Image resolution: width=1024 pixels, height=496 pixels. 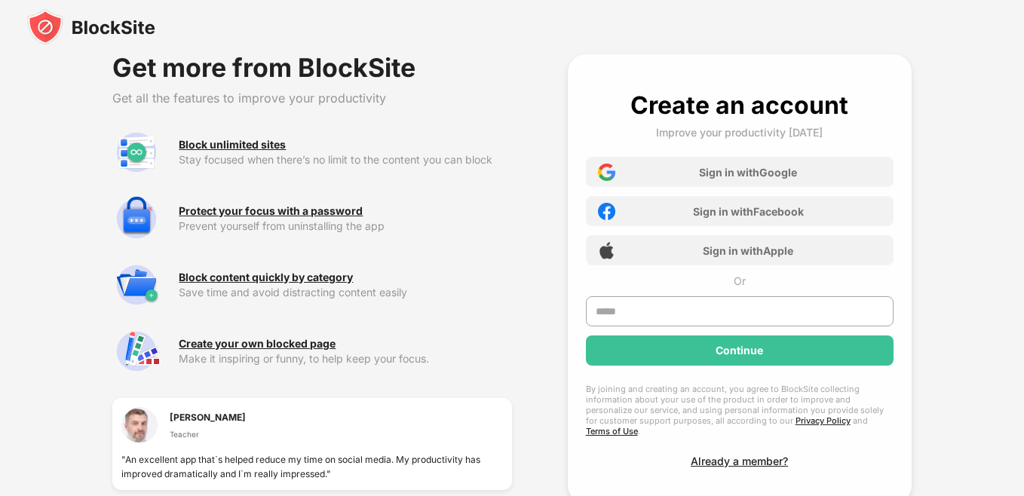 I want to click on img: testimonial-1.jpg, so click(x=140, y=425).